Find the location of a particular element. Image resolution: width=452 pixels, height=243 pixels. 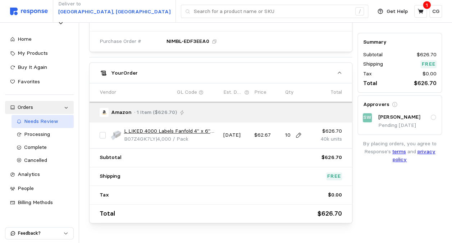

p: NIMBL-EDF3EEA0 is located at coordinates (188, 41).